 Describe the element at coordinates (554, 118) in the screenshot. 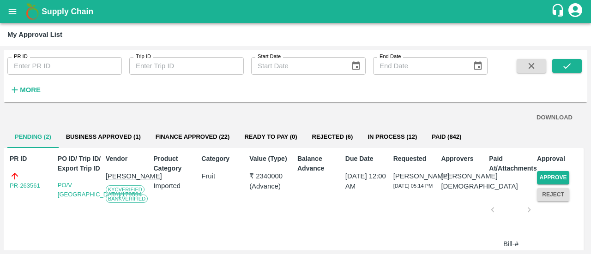

I see `button: DOWNLOAD` at that location.